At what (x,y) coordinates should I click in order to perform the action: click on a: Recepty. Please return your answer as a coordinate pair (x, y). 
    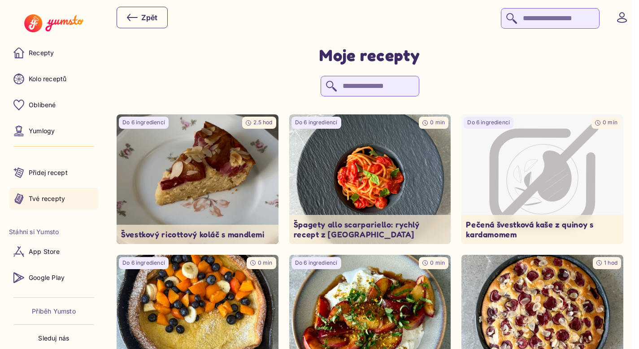
    Looking at the image, I should click on (54, 53).